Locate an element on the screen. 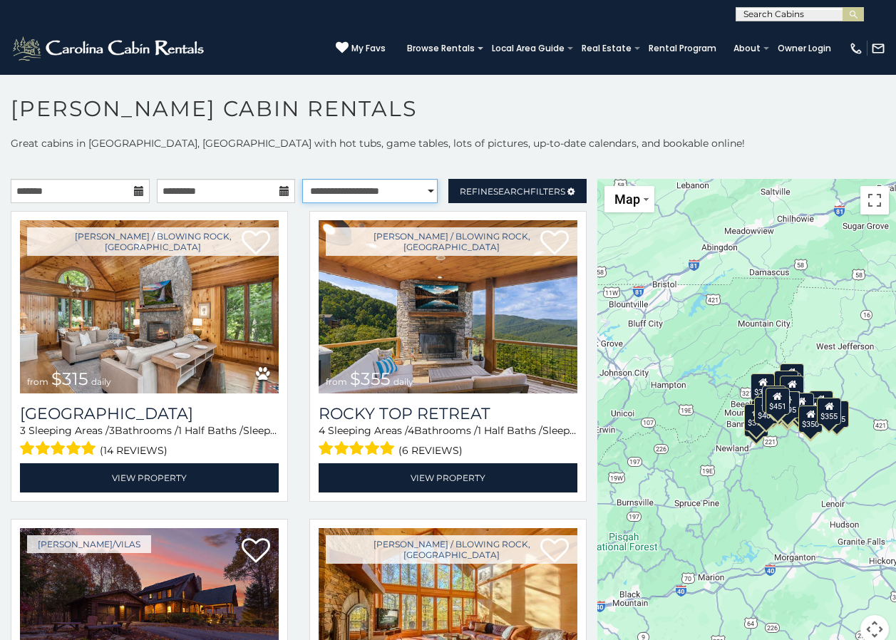  button: Toggle fullscreen view is located at coordinates (875, 200).